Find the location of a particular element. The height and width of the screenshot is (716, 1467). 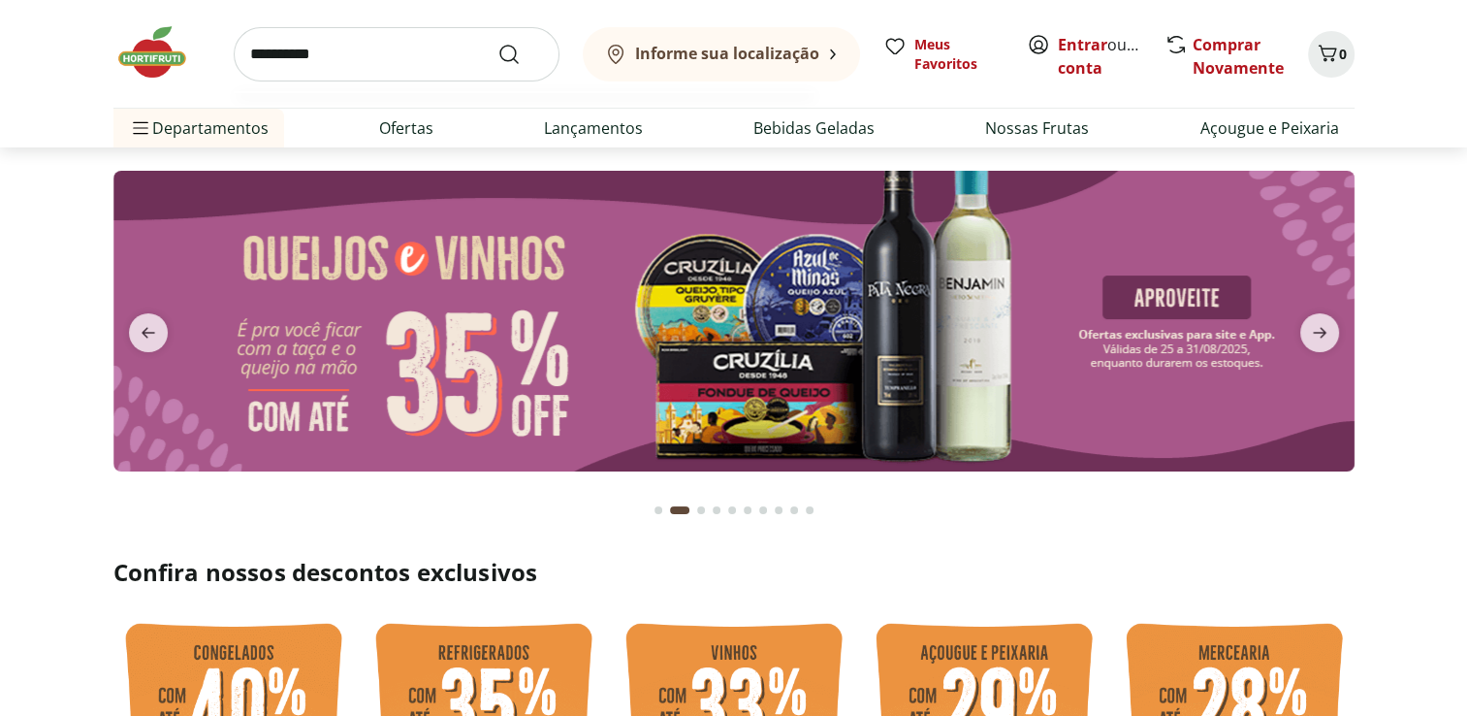

a: Meus Favoritos is located at coordinates (944, 54).